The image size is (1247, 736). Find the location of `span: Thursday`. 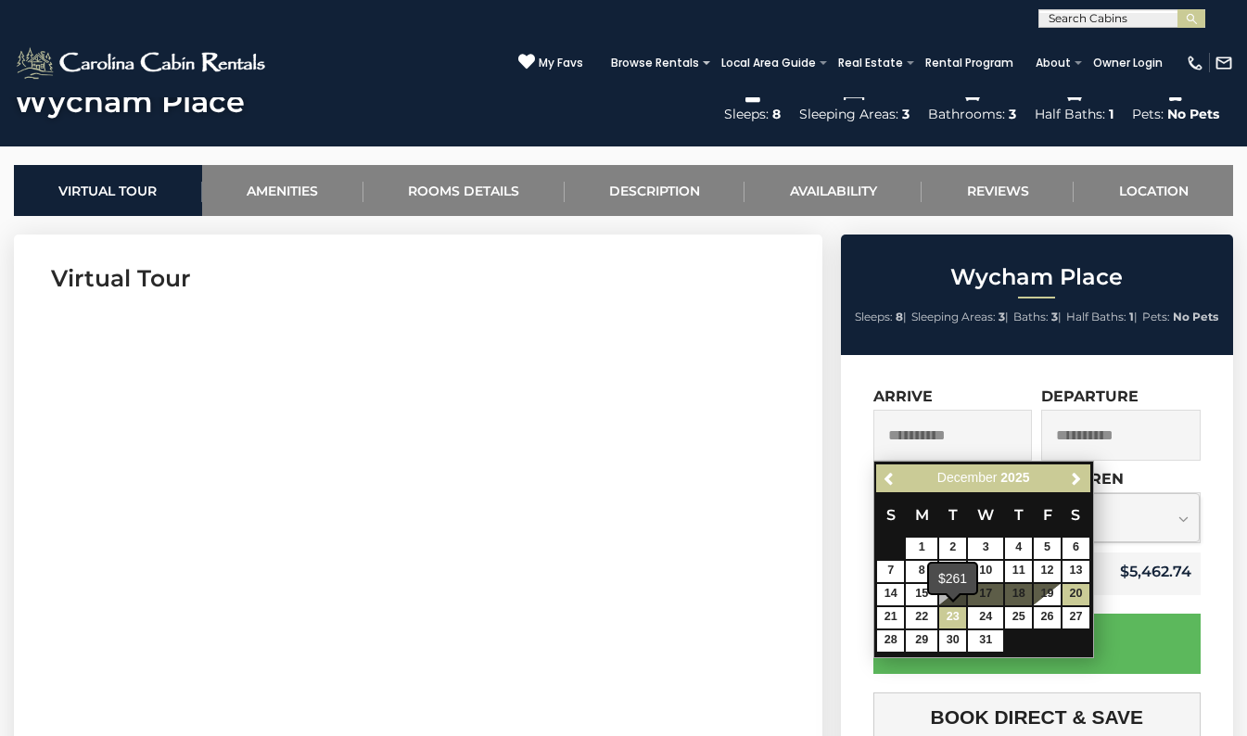

span: Thursday is located at coordinates (1019, 514).